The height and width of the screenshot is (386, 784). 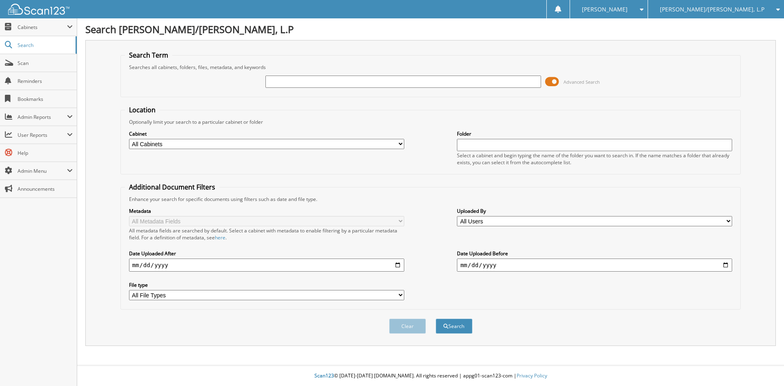 I want to click on button: Search, so click(x=454, y=326).